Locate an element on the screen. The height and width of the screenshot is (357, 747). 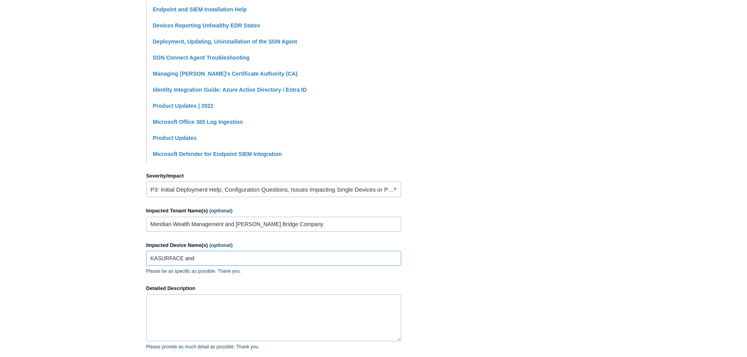
label: Impacted Tenant Name(s) is located at coordinates (274, 211).